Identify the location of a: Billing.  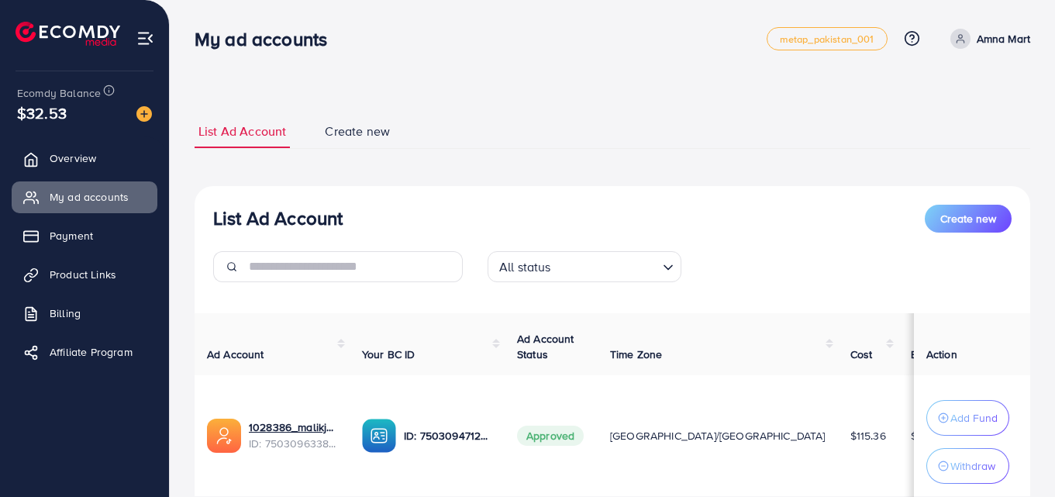
(85, 313).